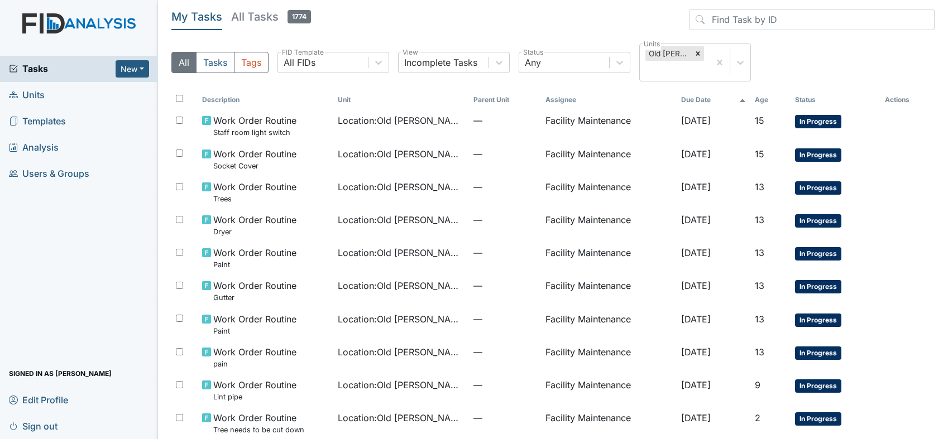  Describe the element at coordinates (271, 17) in the screenshot. I see `h5: All Tasks` at that location.